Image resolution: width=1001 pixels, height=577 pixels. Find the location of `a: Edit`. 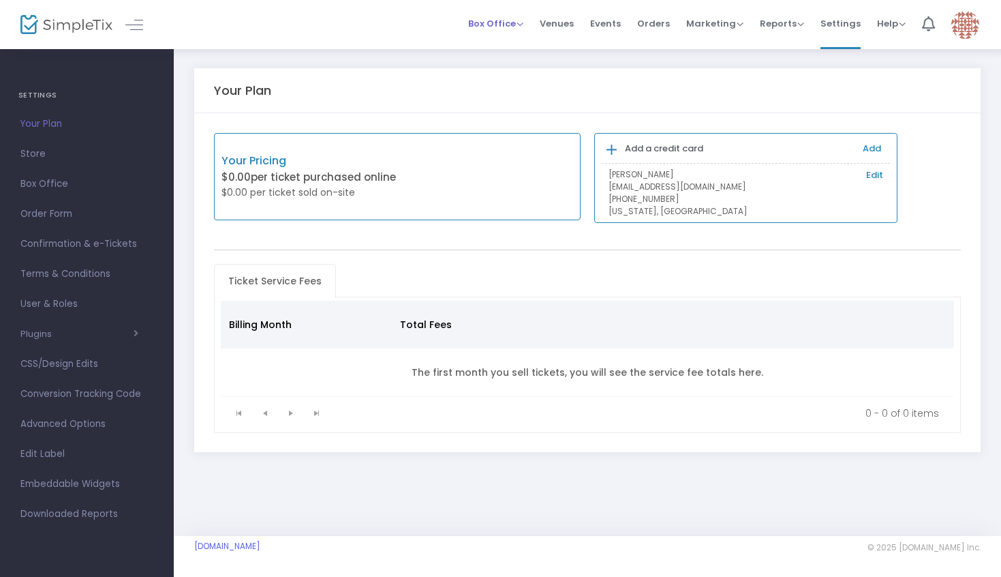

a: Edit is located at coordinates (875, 175).